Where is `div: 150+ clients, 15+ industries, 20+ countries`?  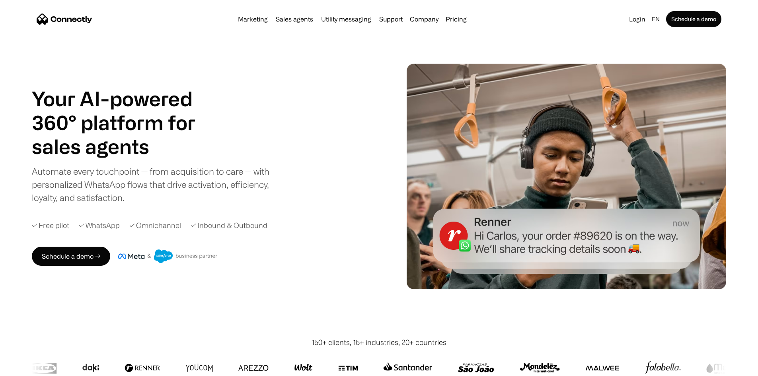
div: 150+ clients, 15+ industries, 20+ countries is located at coordinates (379, 342).